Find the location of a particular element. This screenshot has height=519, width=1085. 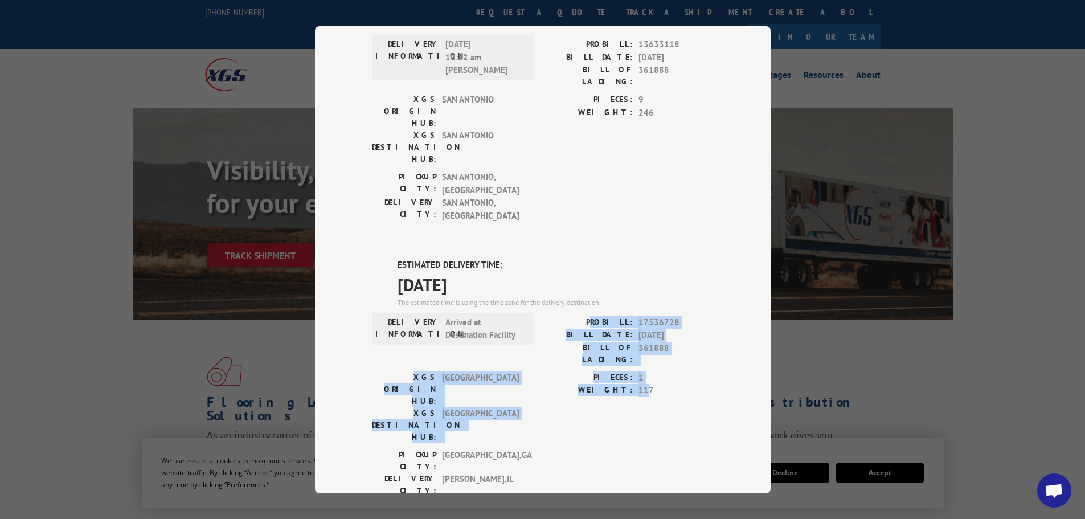

span: Arrived at Destination Facility is located at coordinates (484, 328).